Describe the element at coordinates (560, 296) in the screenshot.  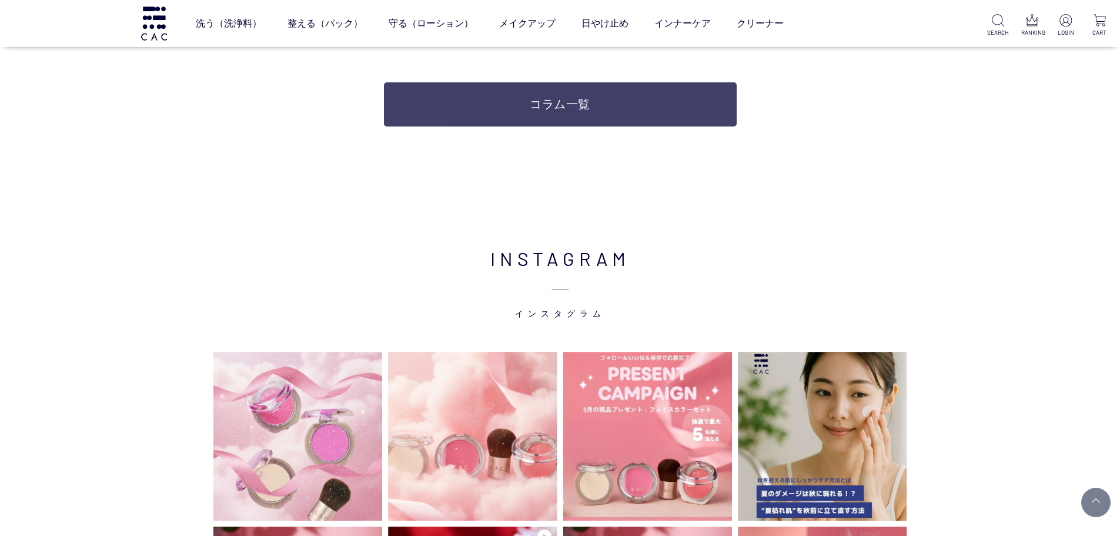
I see `span: インスタグラム` at that location.